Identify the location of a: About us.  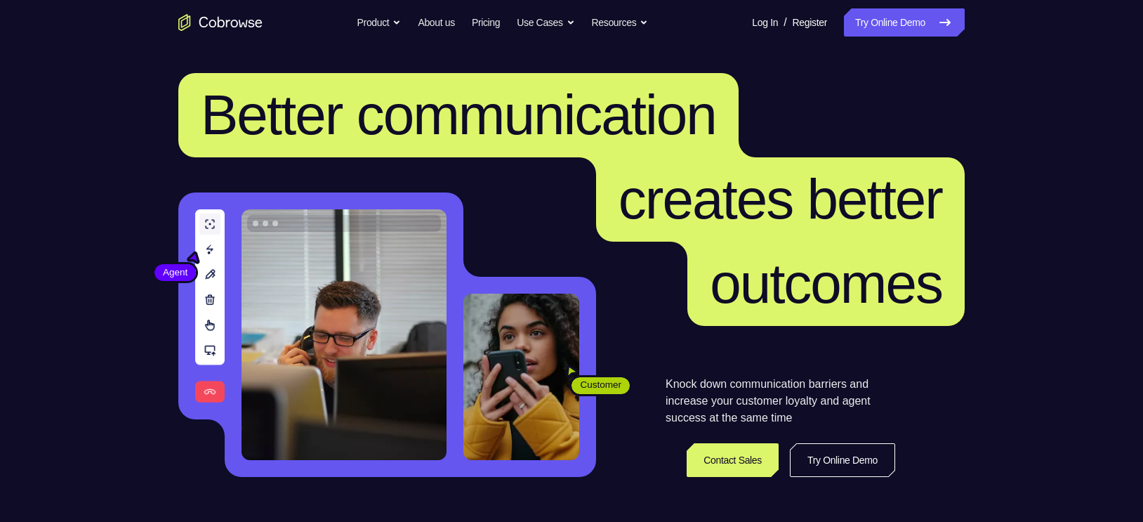
(436, 22).